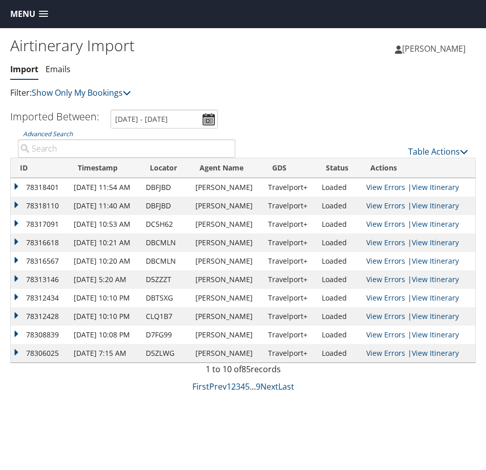  Describe the element at coordinates (39, 335) in the screenshot. I see `td: 78308839` at that location.